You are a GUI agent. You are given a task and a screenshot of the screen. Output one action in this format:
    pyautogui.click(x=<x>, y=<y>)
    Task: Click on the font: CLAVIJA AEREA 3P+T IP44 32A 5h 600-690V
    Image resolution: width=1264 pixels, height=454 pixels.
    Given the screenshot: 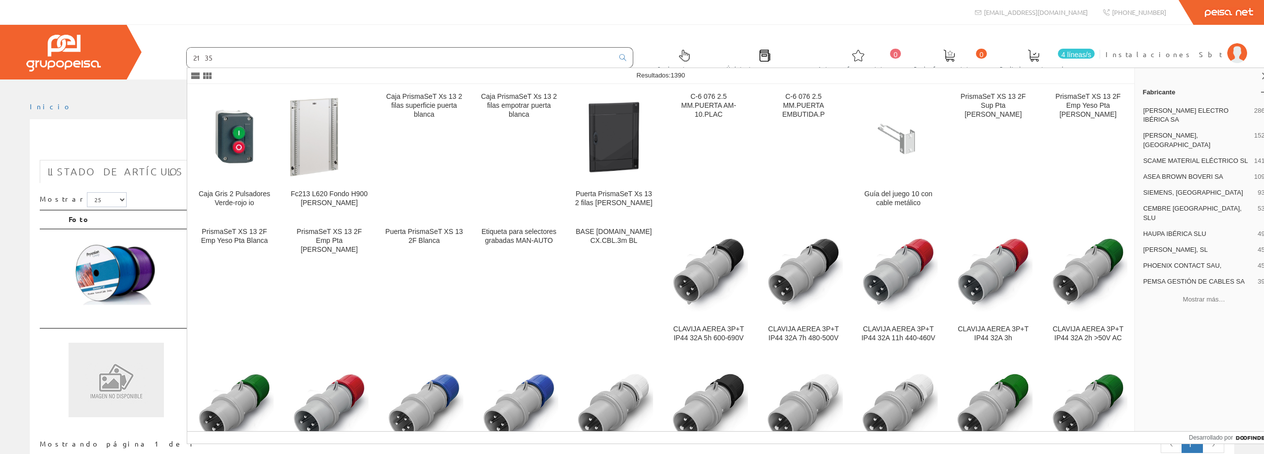 What is the action you would take?
    pyautogui.click(x=709, y=333)
    